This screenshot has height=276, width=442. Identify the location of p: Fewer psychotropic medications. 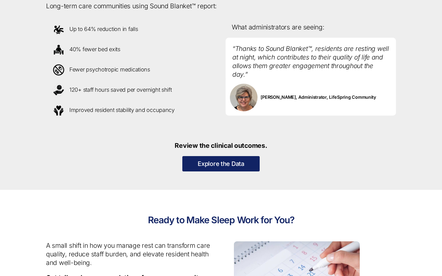
(131, 70).